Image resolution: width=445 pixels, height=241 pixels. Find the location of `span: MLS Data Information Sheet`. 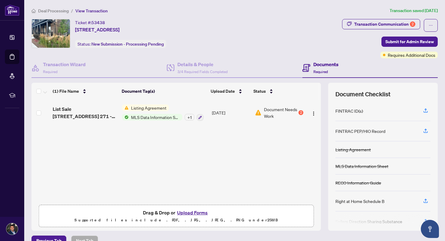

span: MLS Data Information Sheet is located at coordinates (155, 117).